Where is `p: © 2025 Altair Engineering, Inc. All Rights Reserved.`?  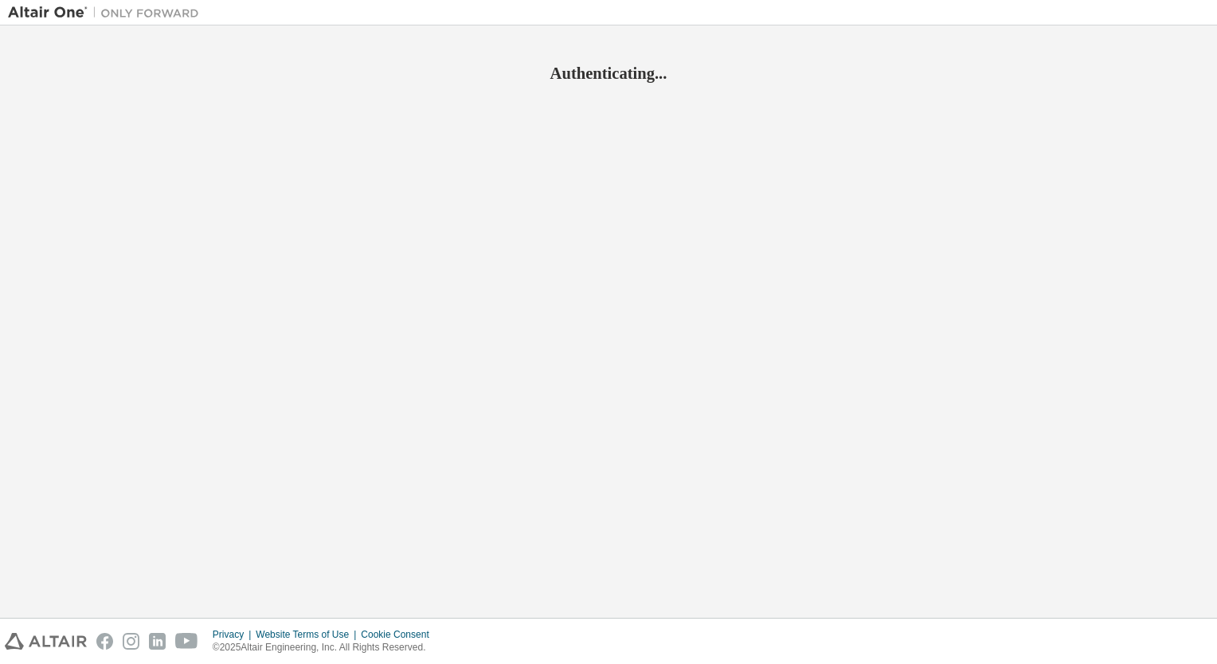
p: © 2025 Altair Engineering, Inc. All Rights Reserved. is located at coordinates (326, 647).